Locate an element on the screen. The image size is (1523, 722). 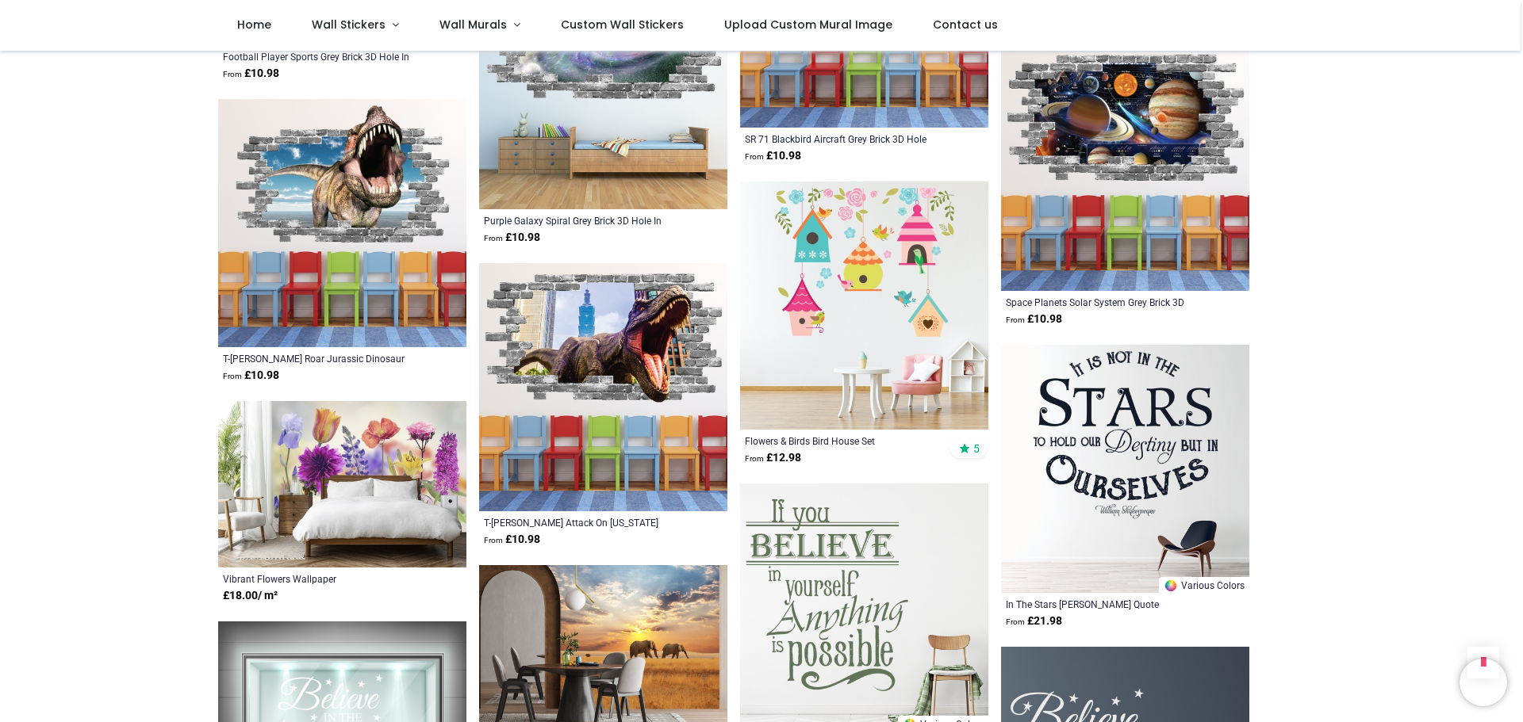
div: SR 71 Blackbird Aircraft Grey Brick 3D Hole In The is located at coordinates (840, 139).